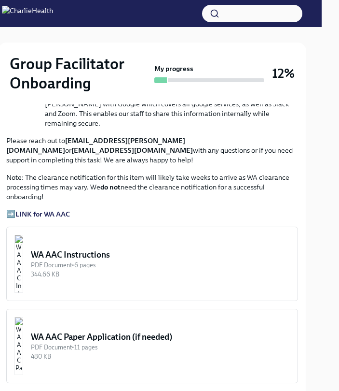 Image resolution: width=339 pixels, height=391 pixels. What do you see at coordinates (152, 346) in the screenshot?
I see `button: WA AAC Paper Application (if needed)PDF Document•11 pages480 KB` at bounding box center [152, 346].